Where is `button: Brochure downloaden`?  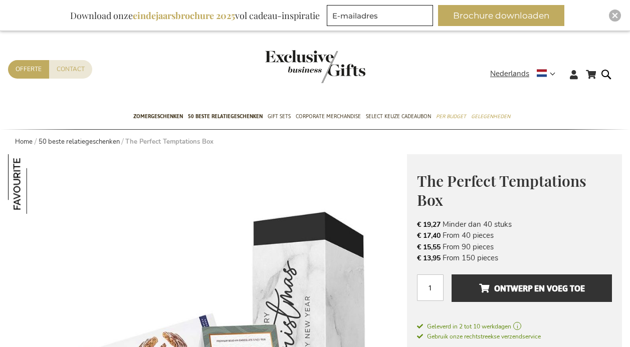 button: Brochure downloaden is located at coordinates (501, 16).